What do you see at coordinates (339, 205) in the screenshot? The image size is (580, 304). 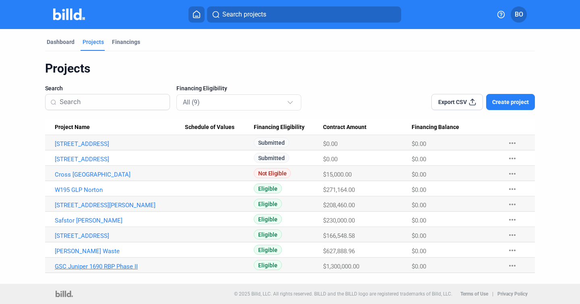 I see `span: $208,460.00` at bounding box center [339, 205].